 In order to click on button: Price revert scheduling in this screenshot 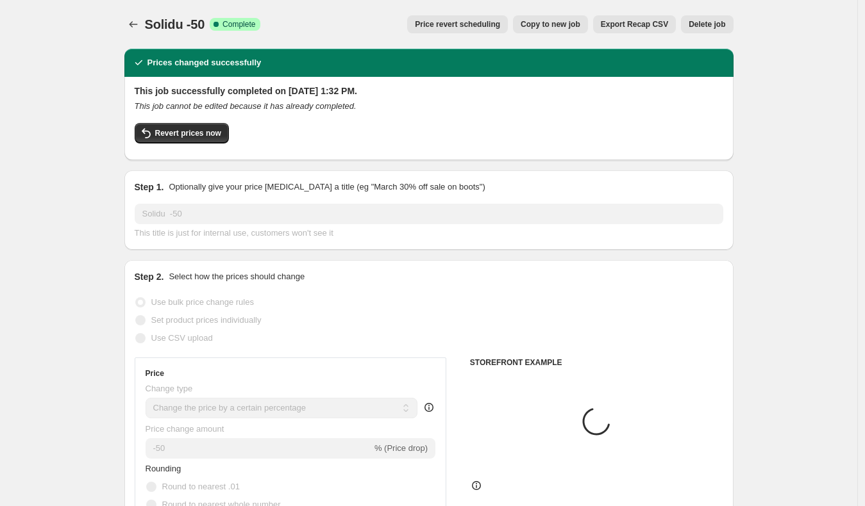, I will do `click(457, 24)`.